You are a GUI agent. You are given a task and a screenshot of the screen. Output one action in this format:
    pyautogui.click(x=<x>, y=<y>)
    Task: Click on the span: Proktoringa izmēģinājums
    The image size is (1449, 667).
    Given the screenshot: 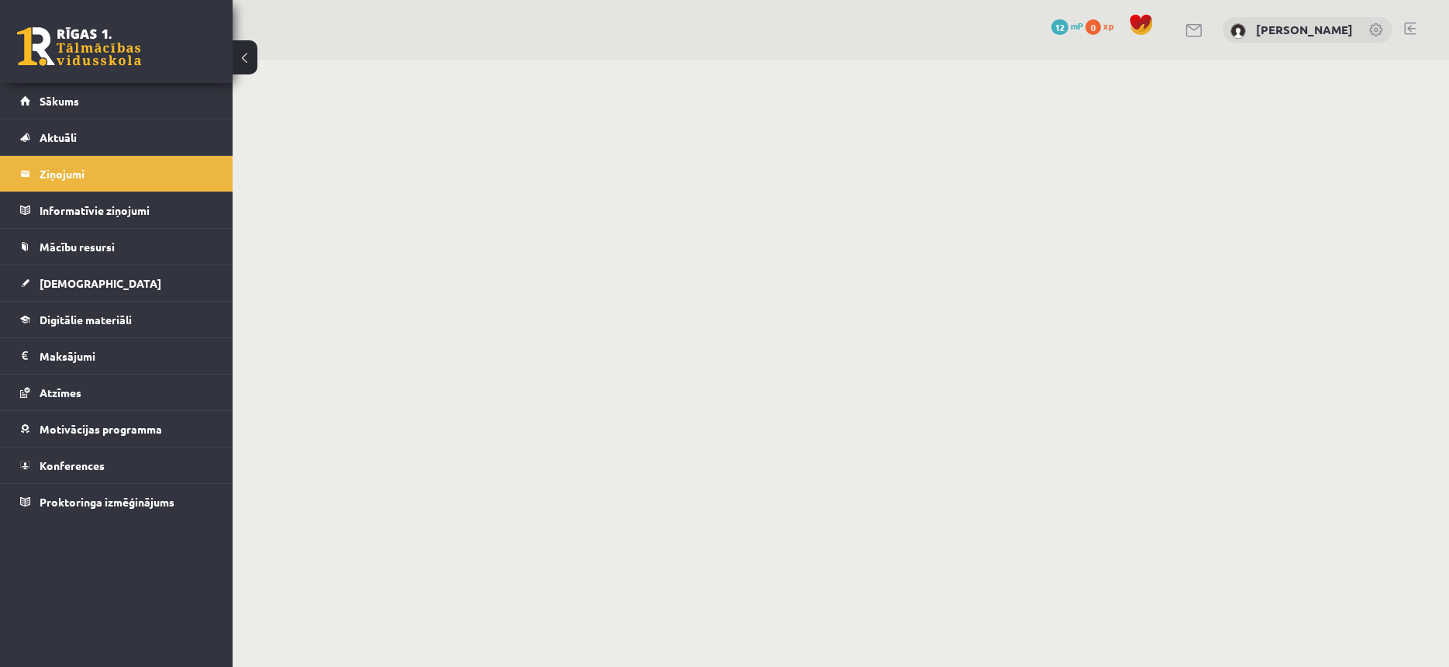 What is the action you would take?
    pyautogui.click(x=107, y=502)
    